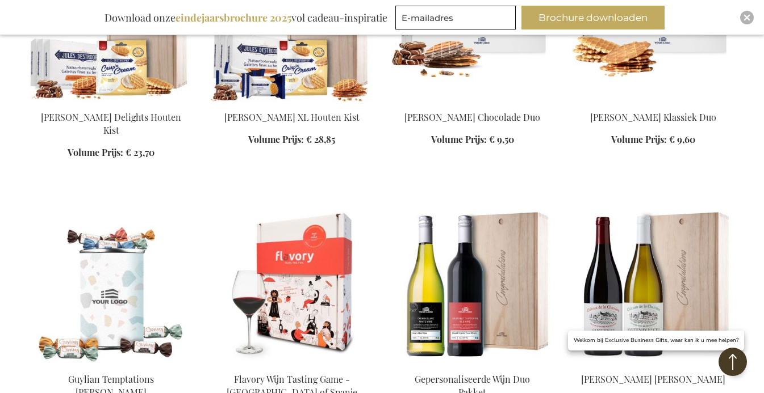  I want to click on img: Yves Girardin Santenay Wijnpakket, so click(653, 284).